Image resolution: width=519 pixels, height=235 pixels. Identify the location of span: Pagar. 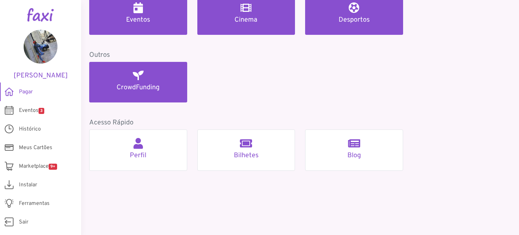
(26, 92).